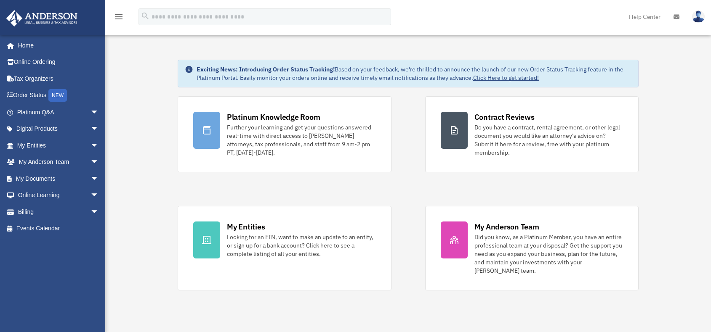  What do you see at coordinates (507, 227) in the screenshot?
I see `div: My Anderson Team` at bounding box center [507, 227].